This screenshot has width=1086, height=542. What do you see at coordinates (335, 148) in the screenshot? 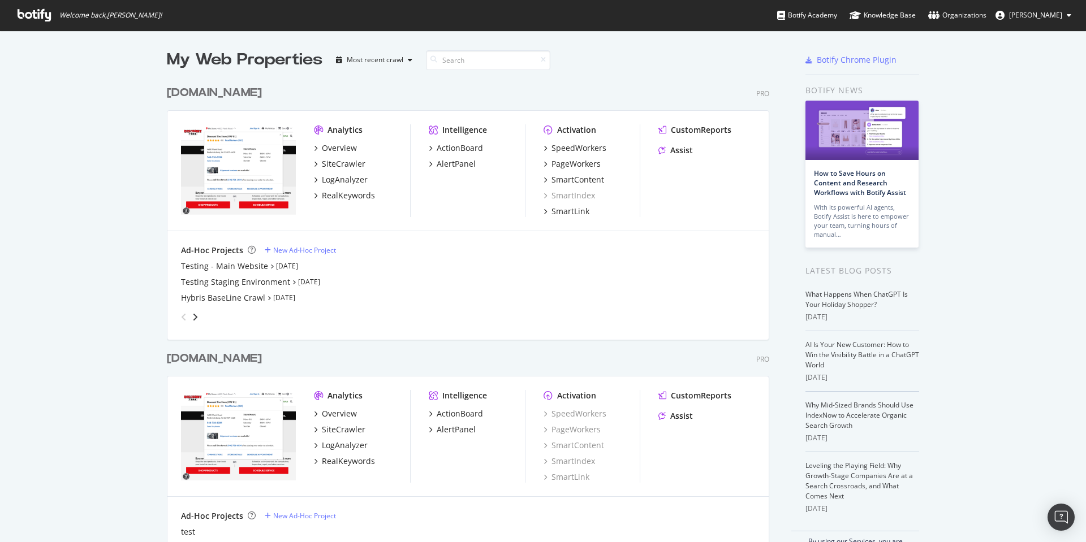
I see `a: Overview` at bounding box center [335, 148].